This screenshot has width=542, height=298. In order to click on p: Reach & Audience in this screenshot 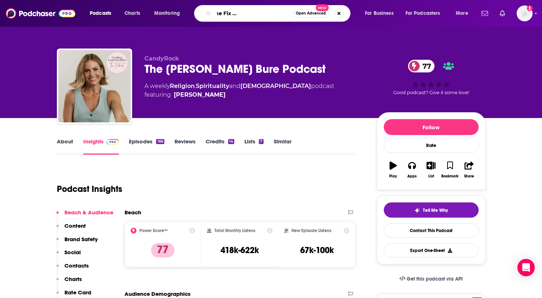, I will do `click(89, 212)`.